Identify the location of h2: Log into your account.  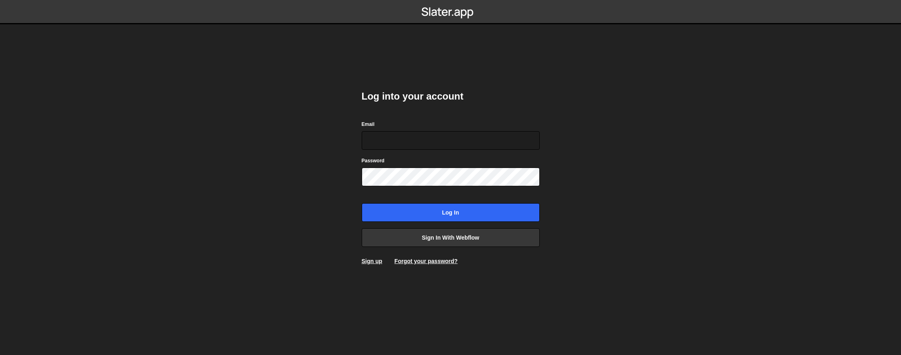
(451, 96).